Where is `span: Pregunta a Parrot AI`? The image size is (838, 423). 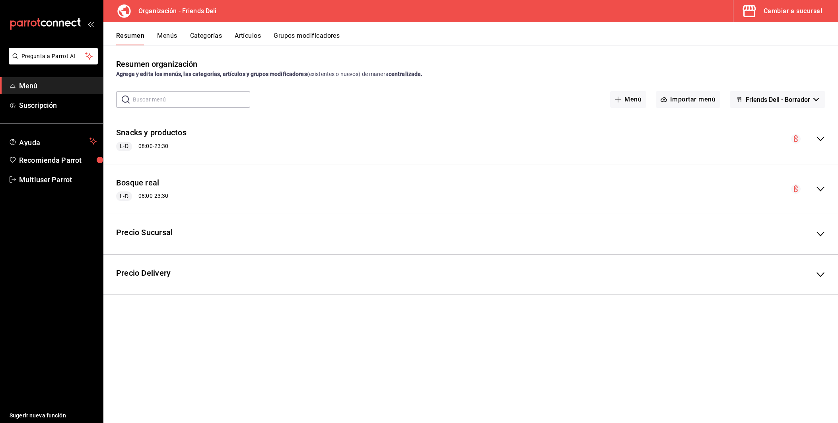
span: Pregunta a Parrot AI is located at coordinates (53, 56).